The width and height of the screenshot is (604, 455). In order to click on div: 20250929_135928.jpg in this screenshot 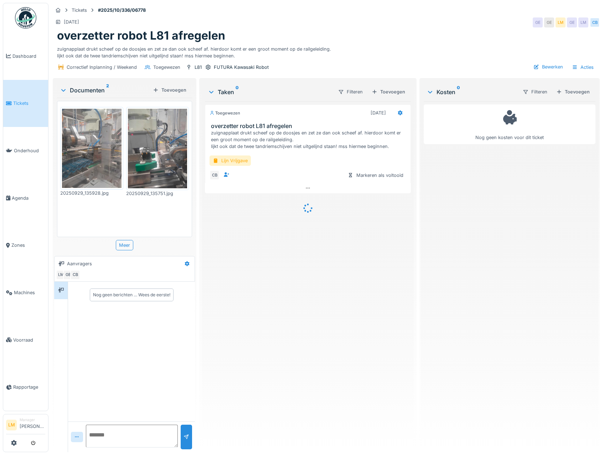, I will do `click(92, 193)`.